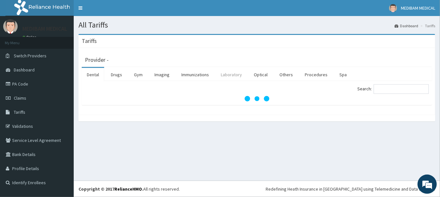  What do you see at coordinates (316, 75) in the screenshot?
I see `a: Procedures` at bounding box center [316, 75].